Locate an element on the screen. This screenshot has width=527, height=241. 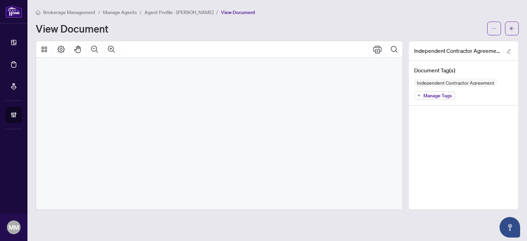
span: edit is located at coordinates (509, 51).